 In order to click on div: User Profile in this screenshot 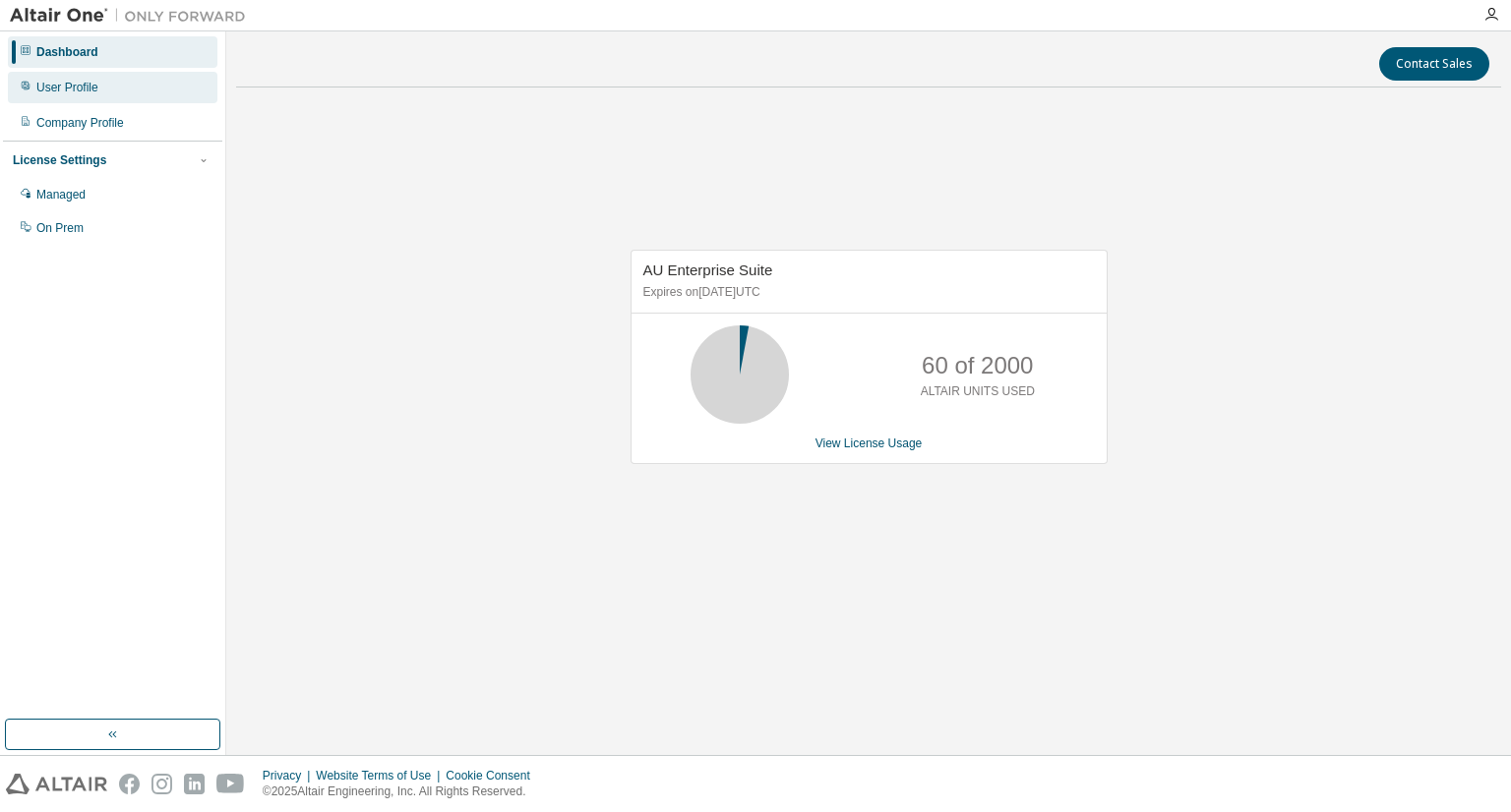, I will do `click(67, 88)`.